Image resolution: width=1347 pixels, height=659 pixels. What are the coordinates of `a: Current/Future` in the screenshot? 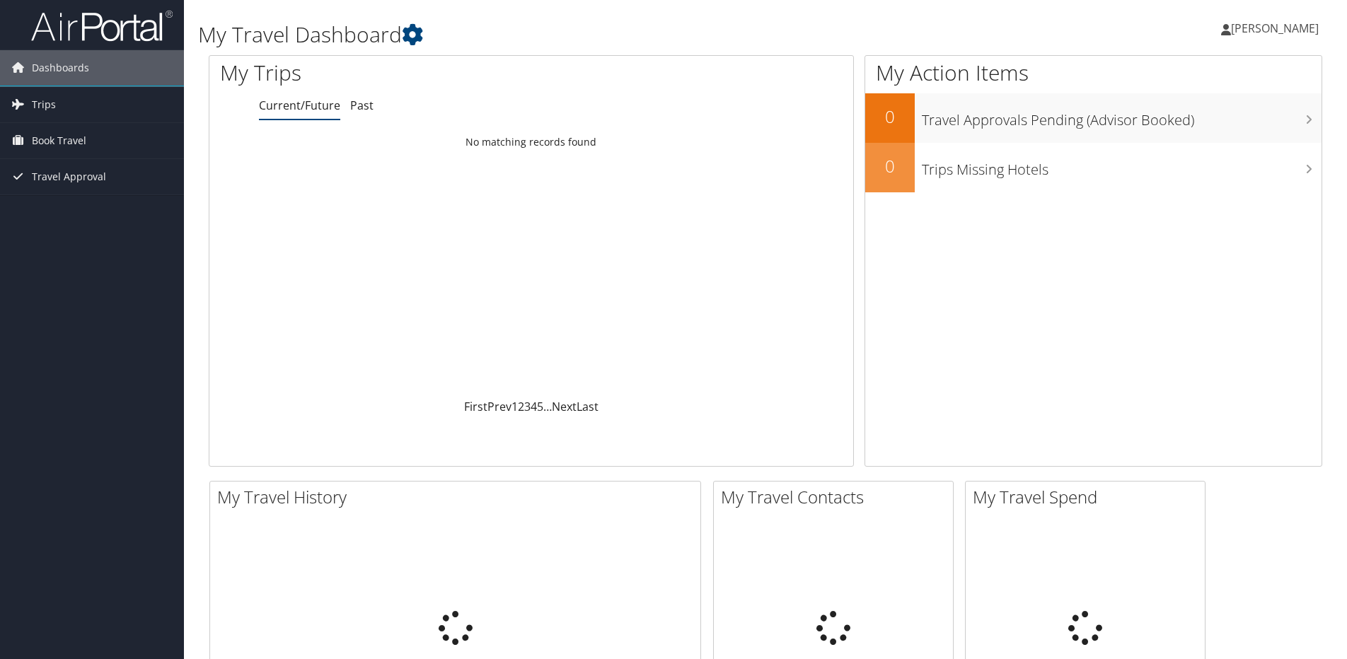 It's located at (299, 105).